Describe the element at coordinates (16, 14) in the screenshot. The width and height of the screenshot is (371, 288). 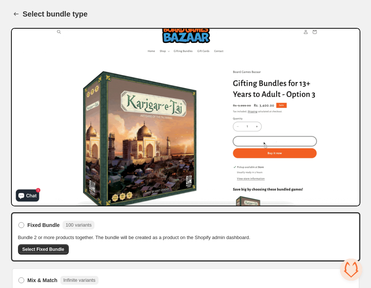
I see `button: Back` at that location.